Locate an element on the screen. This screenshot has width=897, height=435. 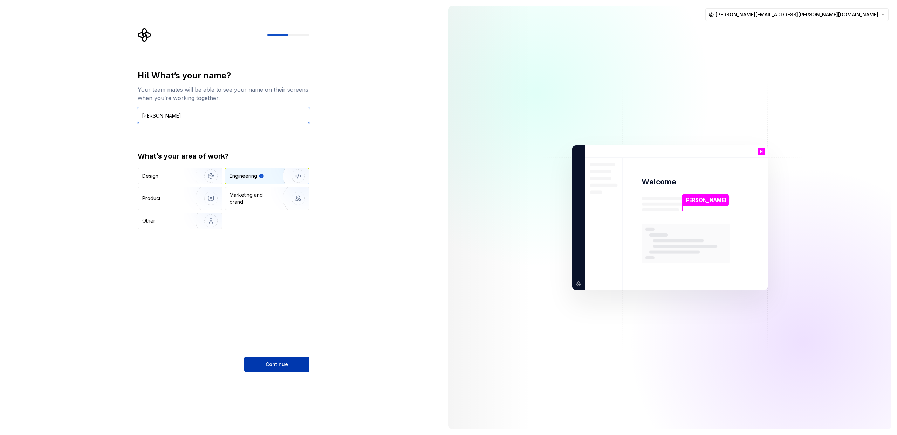
p: Welcome is located at coordinates (658, 182).